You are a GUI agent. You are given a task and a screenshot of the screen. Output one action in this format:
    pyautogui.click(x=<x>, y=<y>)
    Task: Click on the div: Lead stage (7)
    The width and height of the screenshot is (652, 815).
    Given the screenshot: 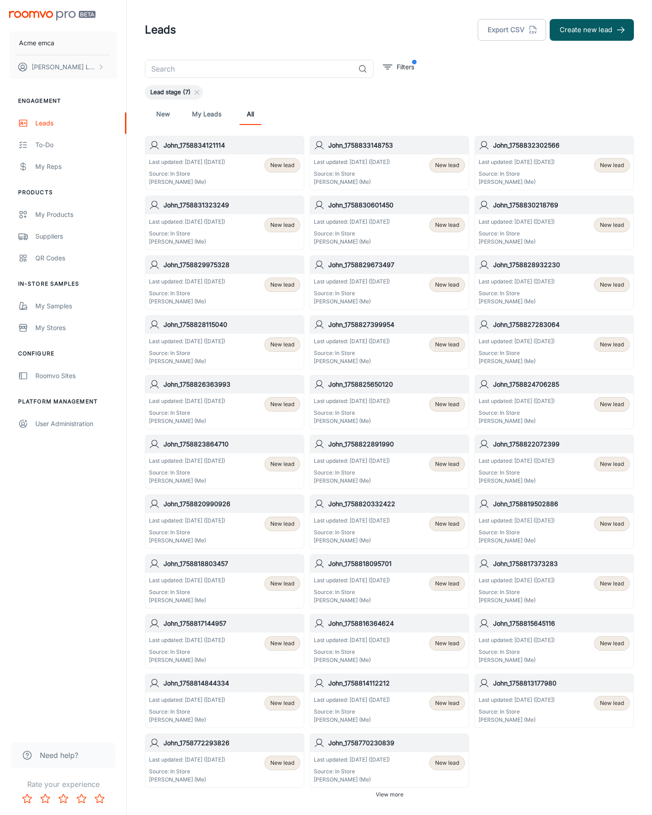 What is the action you would take?
    pyautogui.click(x=174, y=92)
    